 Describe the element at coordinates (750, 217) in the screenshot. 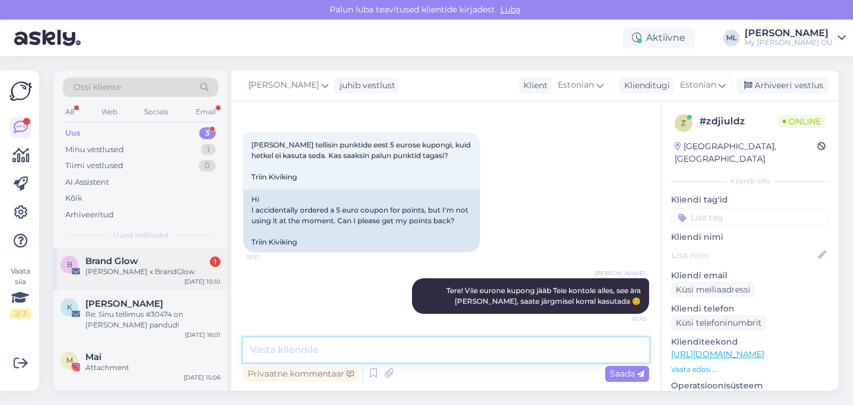

I see `input: Lisa tag` at that location.